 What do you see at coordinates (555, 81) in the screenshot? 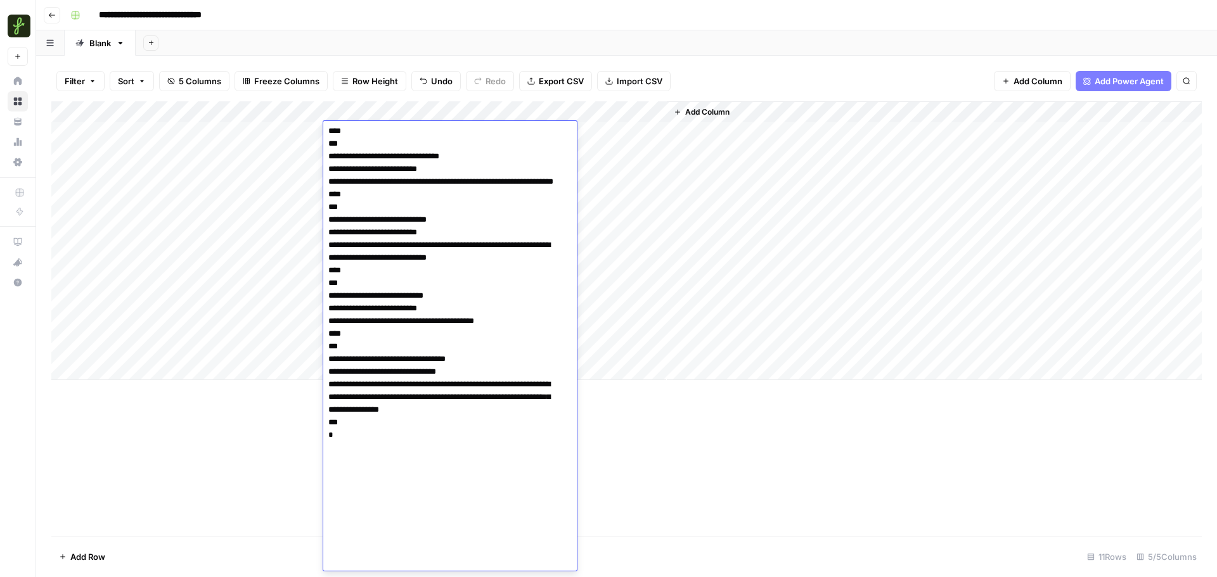
I see `button: Export CSV` at bounding box center [555, 81].